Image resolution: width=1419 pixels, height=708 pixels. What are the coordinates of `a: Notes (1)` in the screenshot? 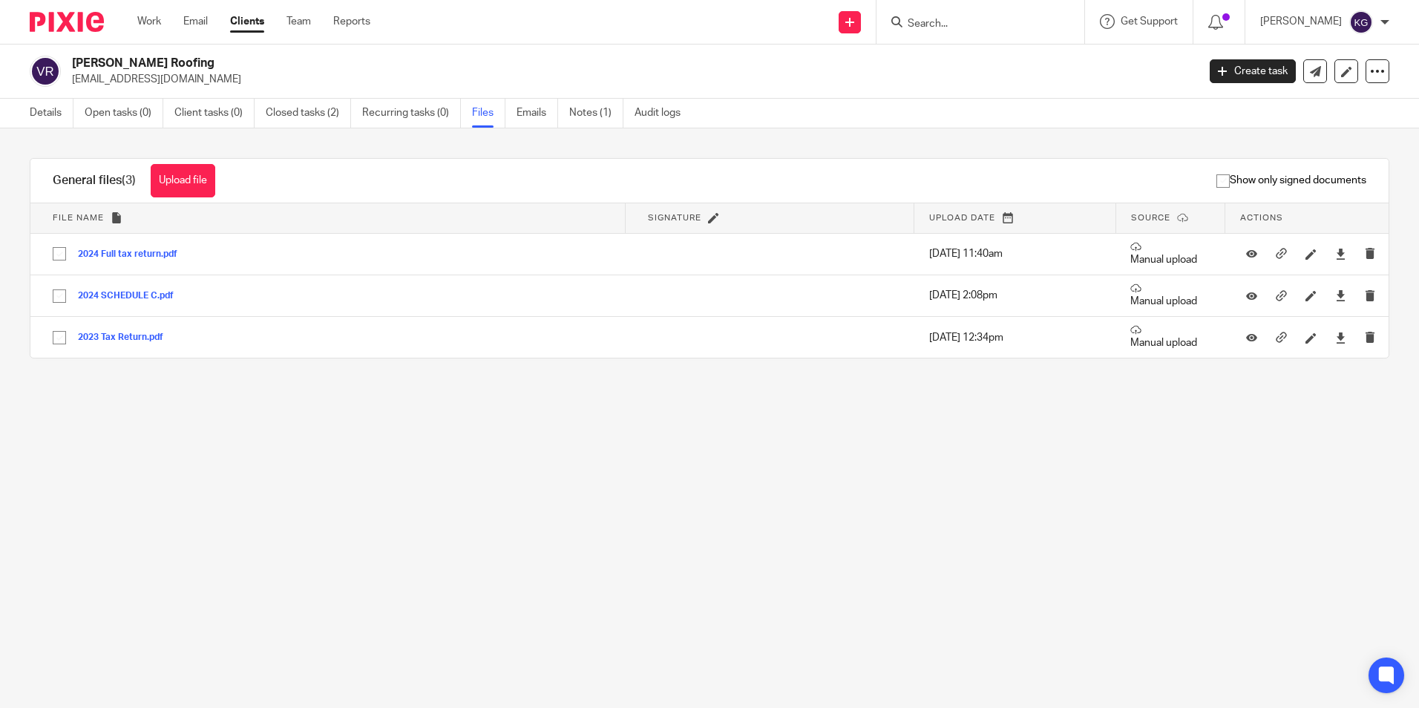 It's located at (596, 113).